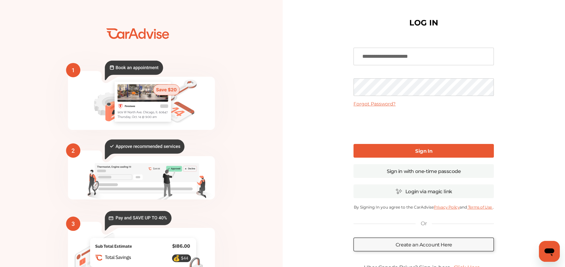 The height and width of the screenshot is (267, 565). What do you see at coordinates (375, 104) in the screenshot?
I see `a: Forgot Password?` at bounding box center [375, 104].